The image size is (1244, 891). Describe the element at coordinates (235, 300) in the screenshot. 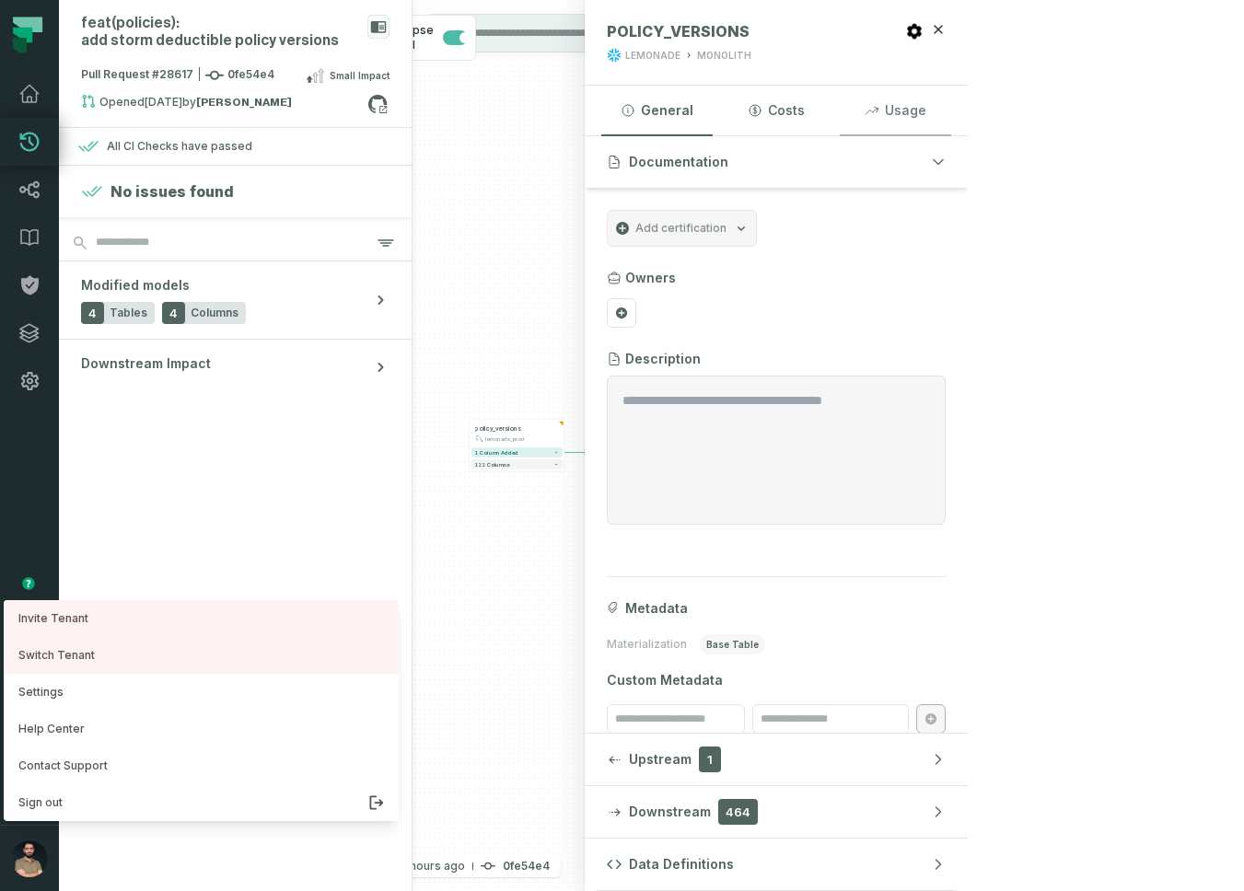

I see `button: Modified models4Tables4Columns` at that location.